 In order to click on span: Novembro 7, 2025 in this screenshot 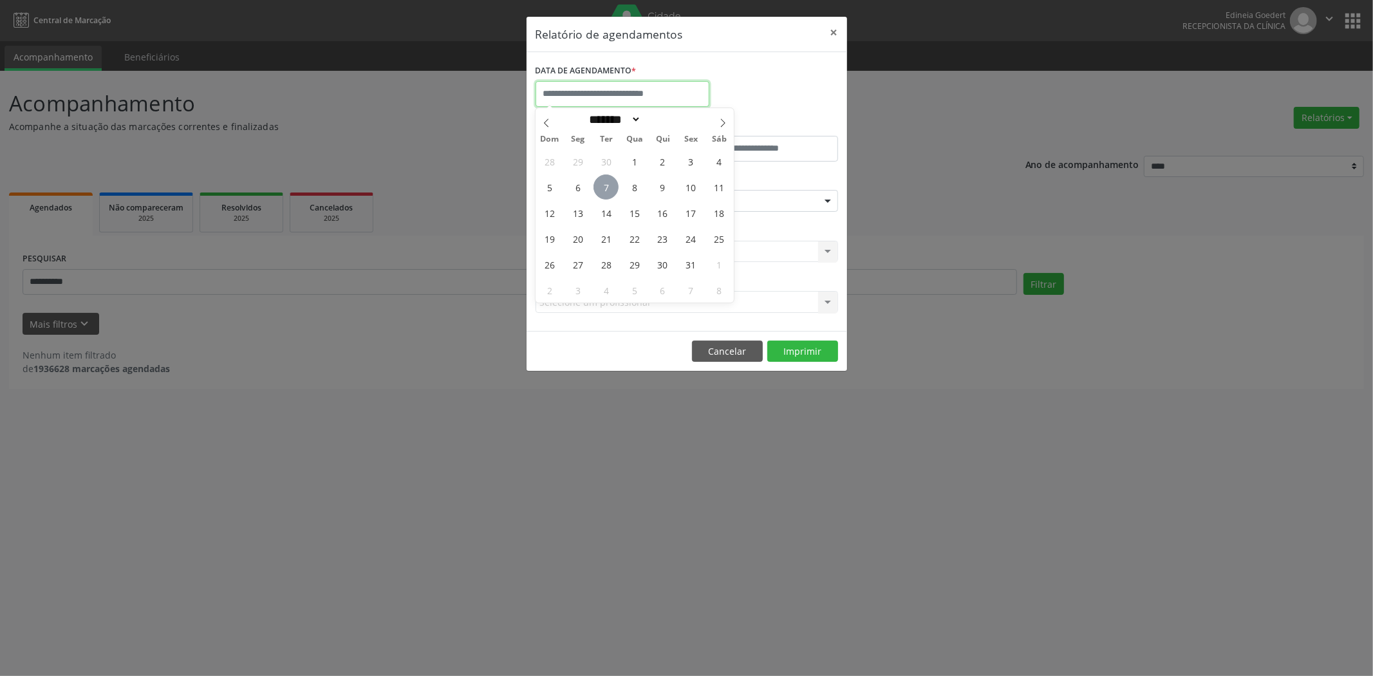, I will do `click(691, 290)`.